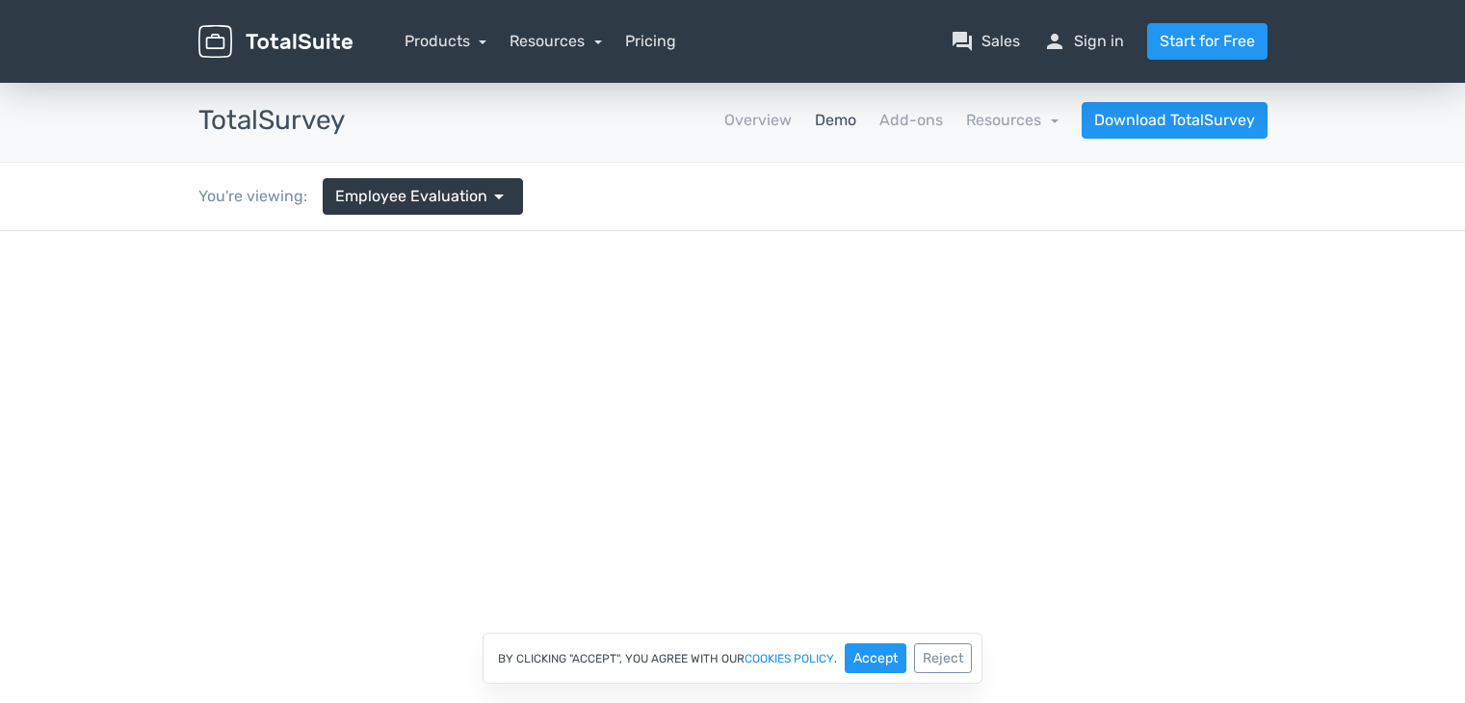 The image size is (1465, 703). What do you see at coordinates (260, 197) in the screenshot?
I see `div: You're viewing:` at bounding box center [260, 197].